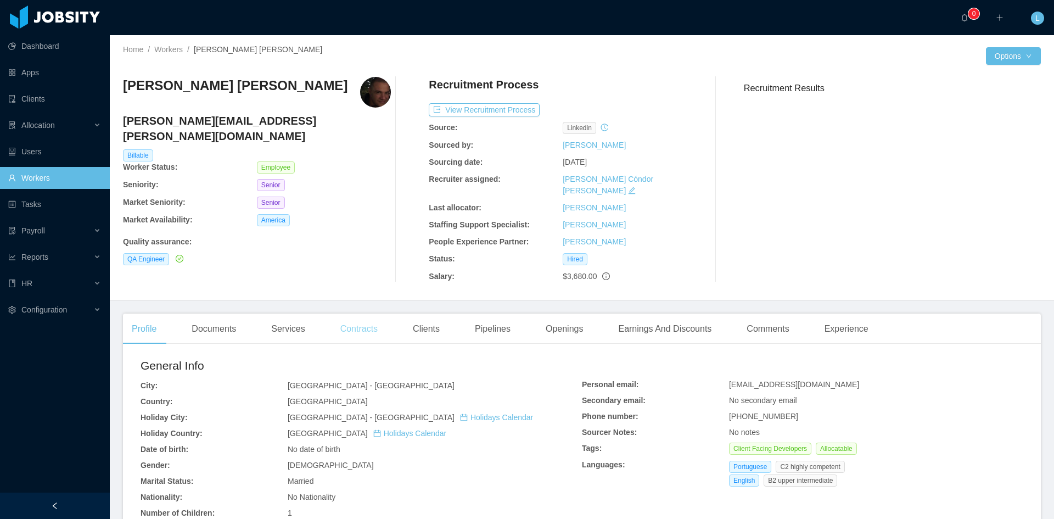 The height and width of the screenshot is (519, 1054). What do you see at coordinates (442, 276) in the screenshot?
I see `b: Salary:` at bounding box center [442, 276].